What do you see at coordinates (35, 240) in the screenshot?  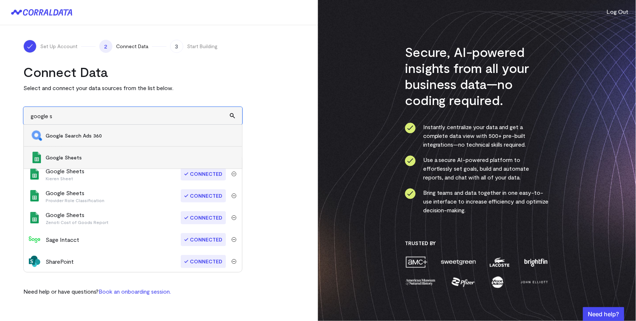 I see `img: sage_intacct-9210f79a.svg` at bounding box center [35, 240].